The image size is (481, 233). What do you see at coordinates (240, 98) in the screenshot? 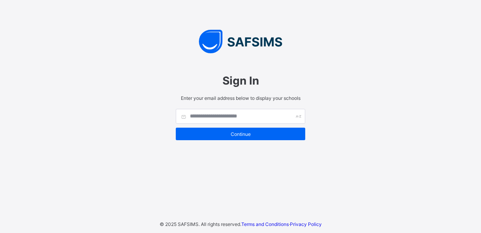
I see `span: Enter your email address below to display your schools` at bounding box center [240, 98].